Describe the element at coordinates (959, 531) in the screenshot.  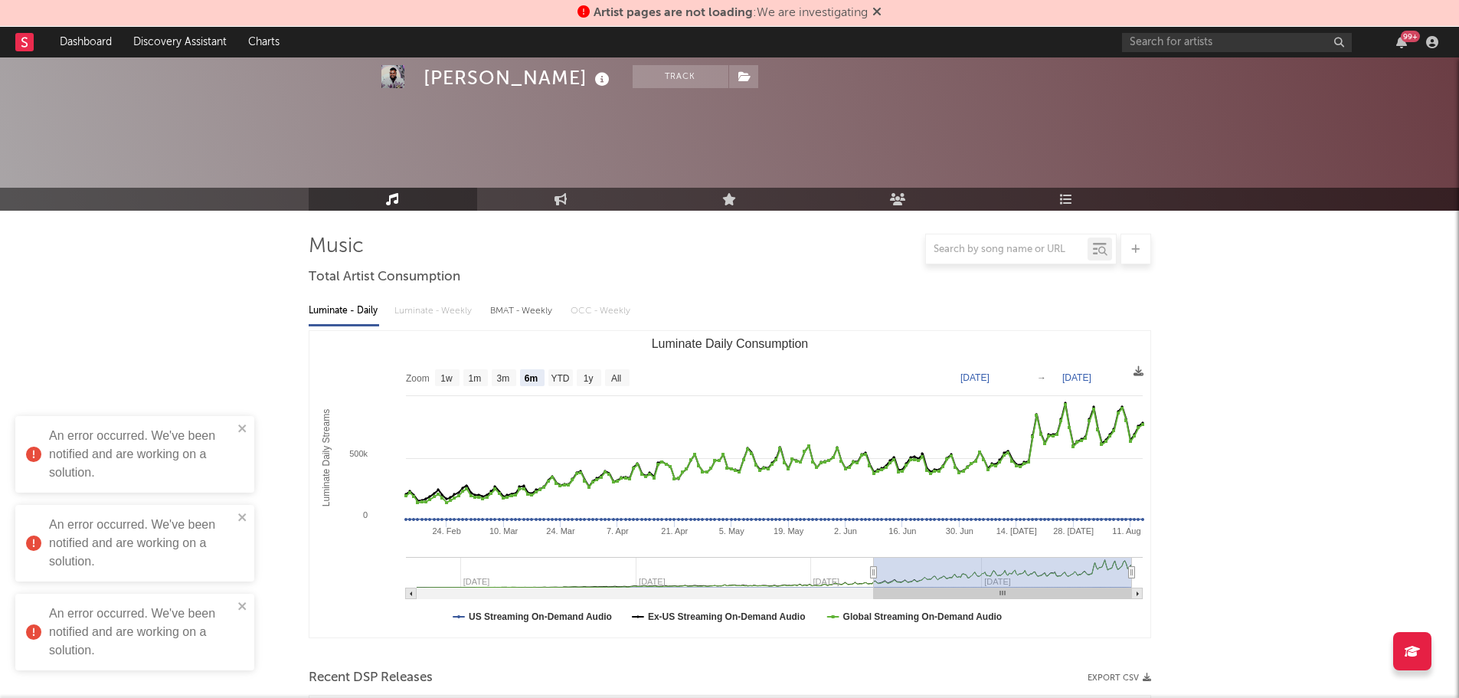
I see `text: 30. Jun` at that location.